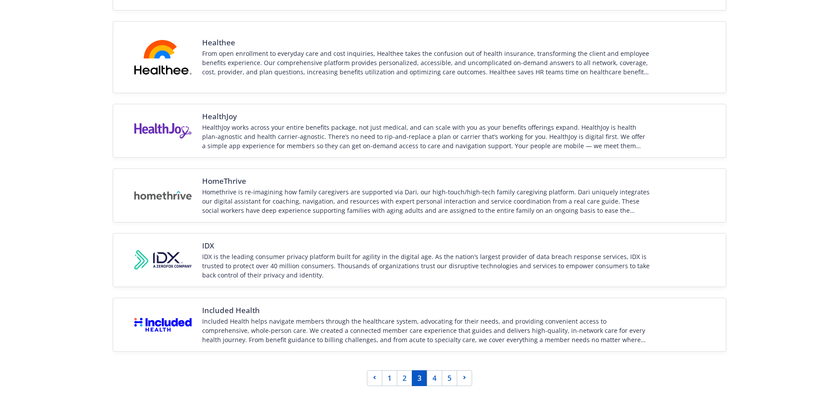  Describe the element at coordinates (426, 43) in the screenshot. I see `span: Healthee` at that location.